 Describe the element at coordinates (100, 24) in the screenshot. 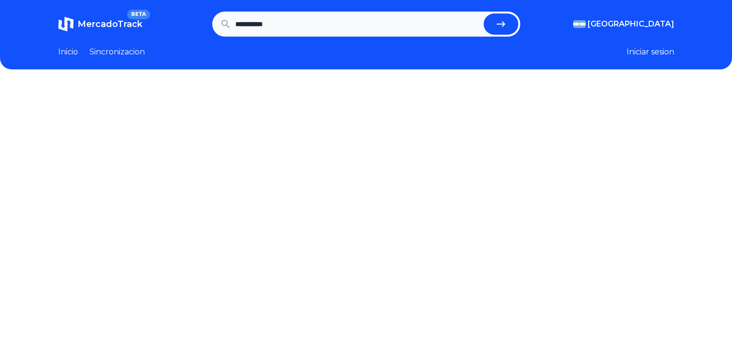

I see `a: MercadoTrackBETA` at that location.